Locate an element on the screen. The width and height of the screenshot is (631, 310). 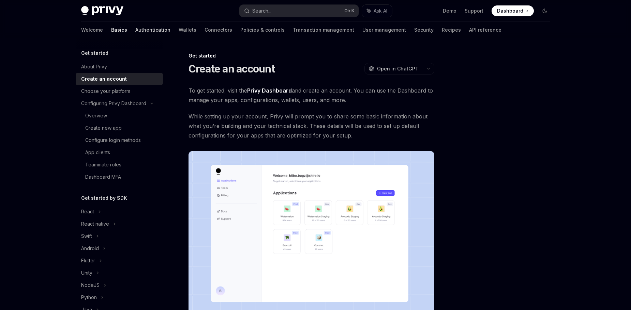
div: Configuring Privy Dashboard is located at coordinates (113, 104).